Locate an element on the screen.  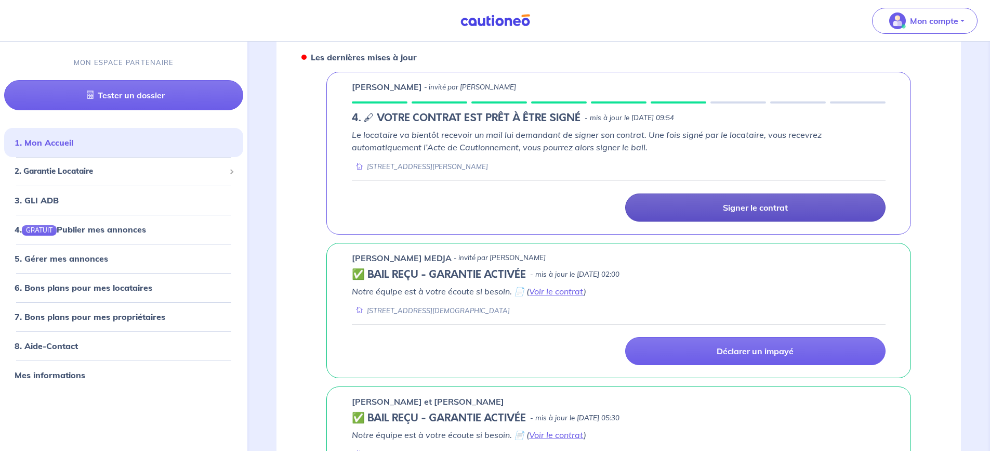
img: illu_account_valid_menu.svg is located at coordinates (898, 21).